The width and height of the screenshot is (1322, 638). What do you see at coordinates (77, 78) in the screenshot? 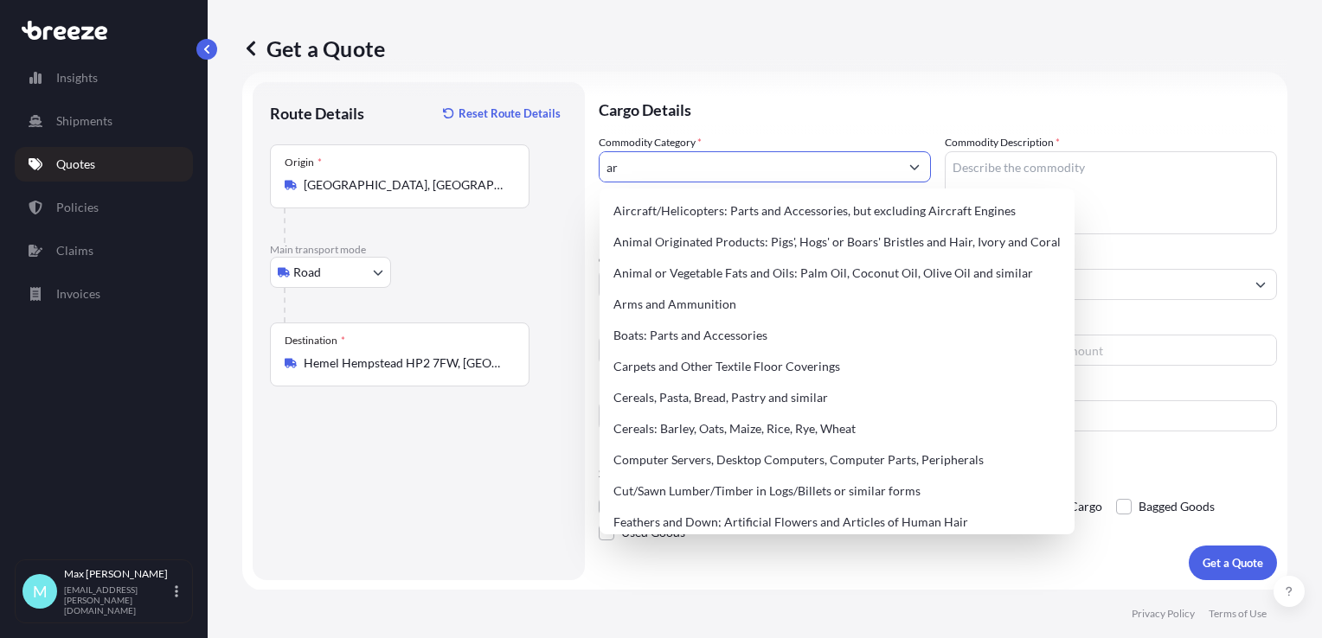
I see `p: Insights` at bounding box center [77, 78].